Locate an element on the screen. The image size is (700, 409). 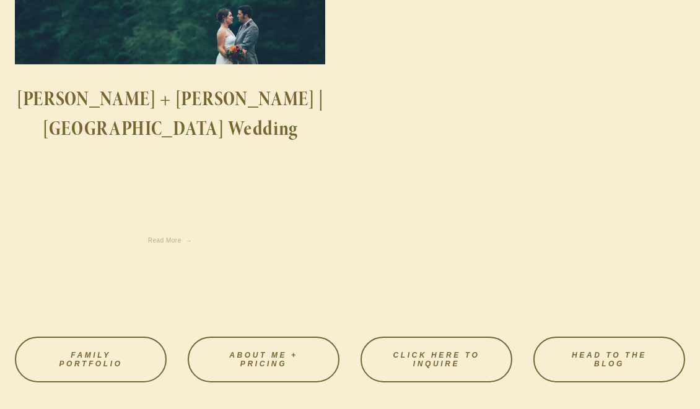
a: About Me + Pricing is located at coordinates (263, 360).